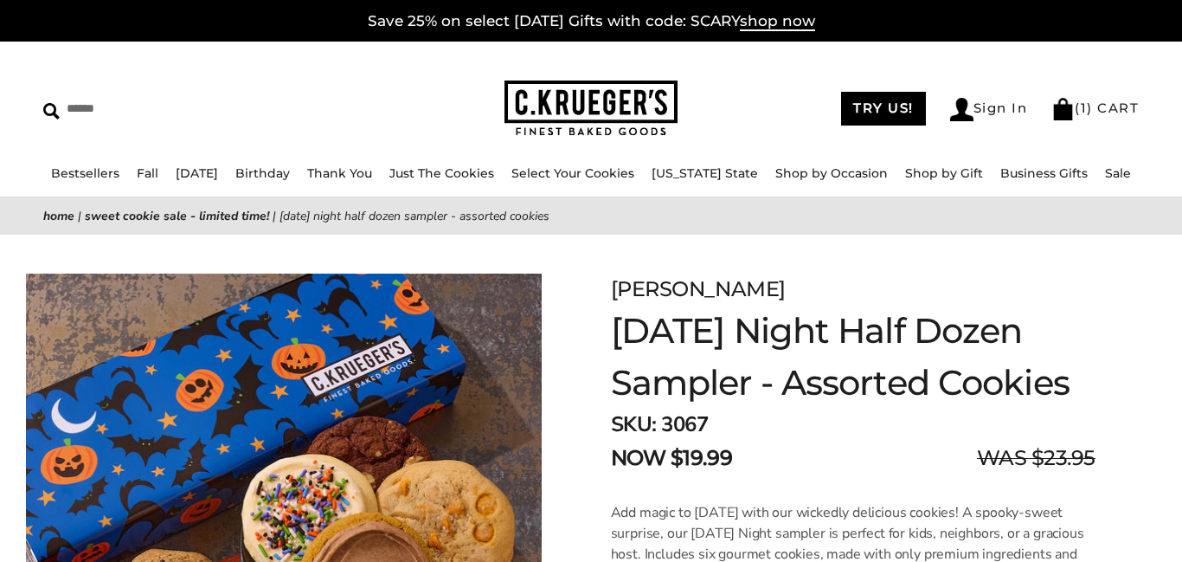  What do you see at coordinates (147, 173) in the screenshot?
I see `a: Fall` at bounding box center [147, 173].